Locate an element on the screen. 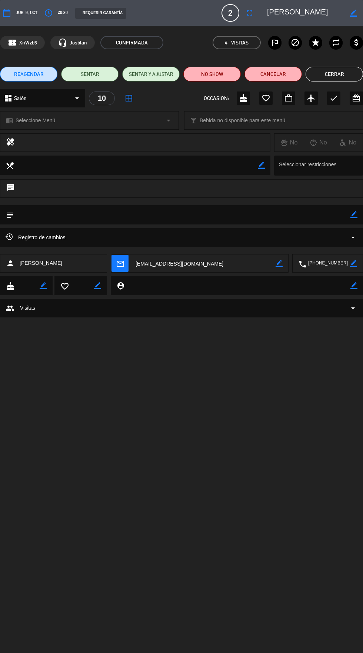 The height and width of the screenshot is (653, 363). span: Salón is located at coordinates (20, 98).